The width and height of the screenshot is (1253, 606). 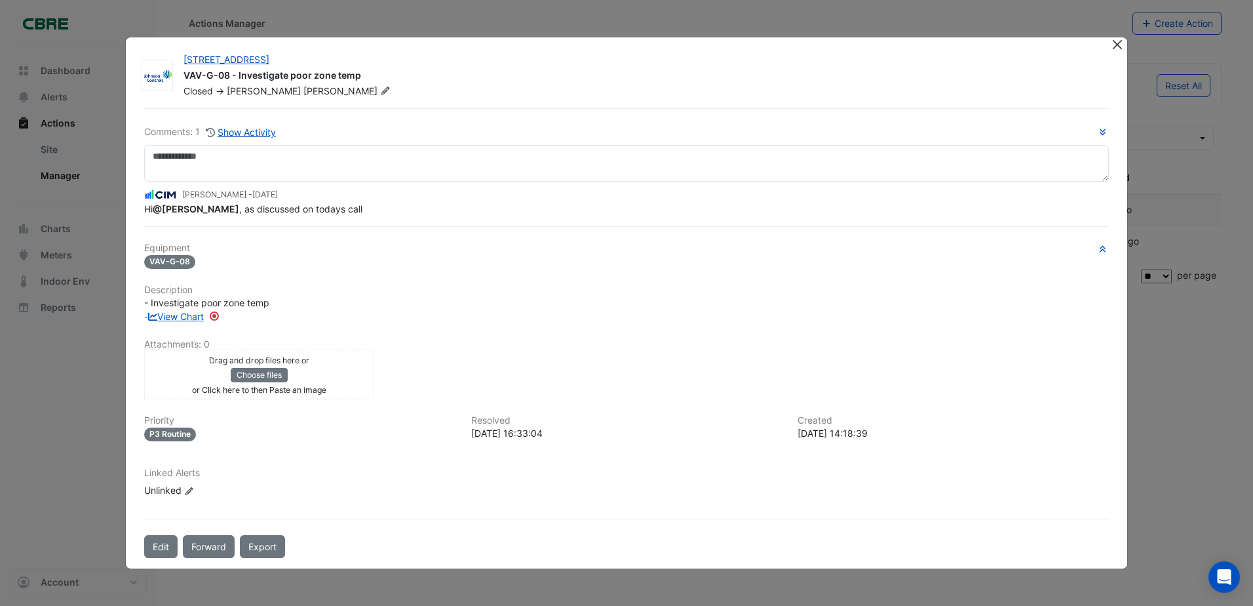 What do you see at coordinates (210, 132) in the screenshot?
I see `div: Comments: 1` at bounding box center [210, 132].